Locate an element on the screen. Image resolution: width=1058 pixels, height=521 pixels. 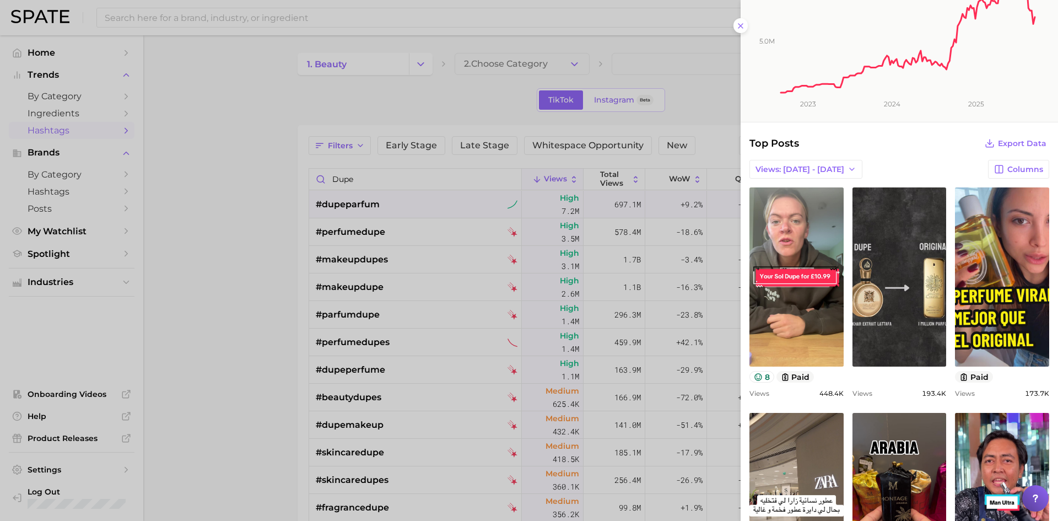
button: Export Data is located at coordinates (1016, 143).